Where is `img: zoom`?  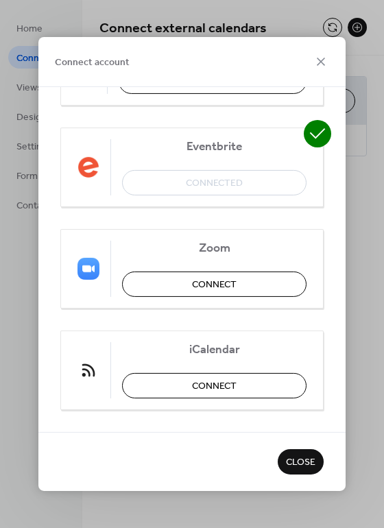
img: zoom is located at coordinates (88, 269).